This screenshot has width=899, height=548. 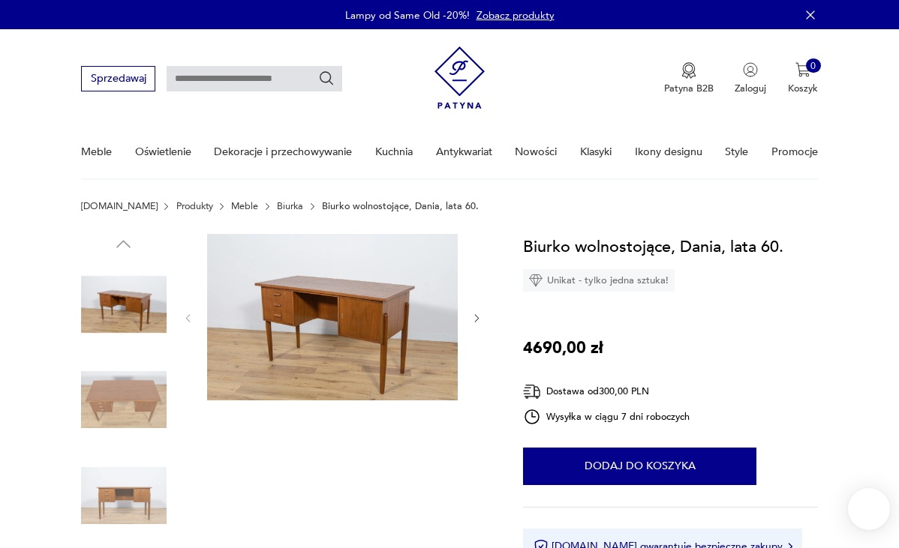 I want to click on p: Patyna B2B, so click(x=689, y=89).